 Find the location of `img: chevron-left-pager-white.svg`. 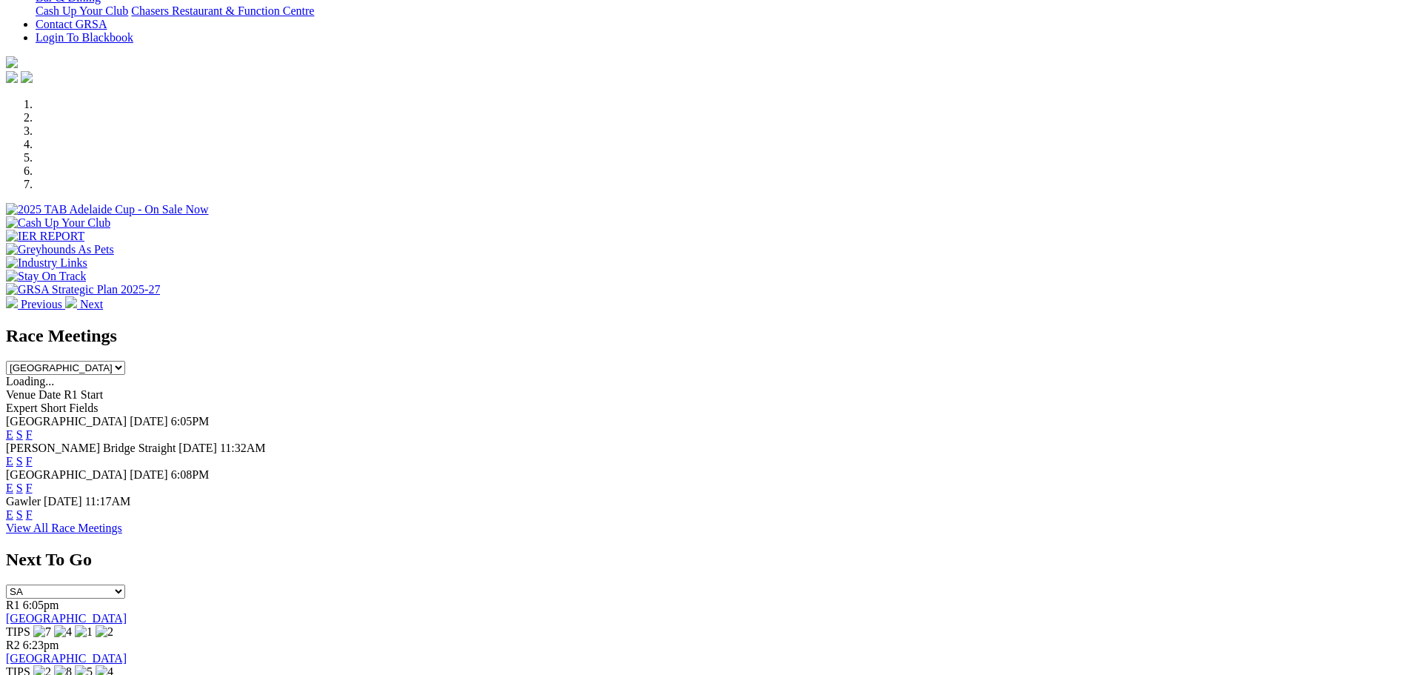

img: chevron-left-pager-white.svg is located at coordinates (12, 302).